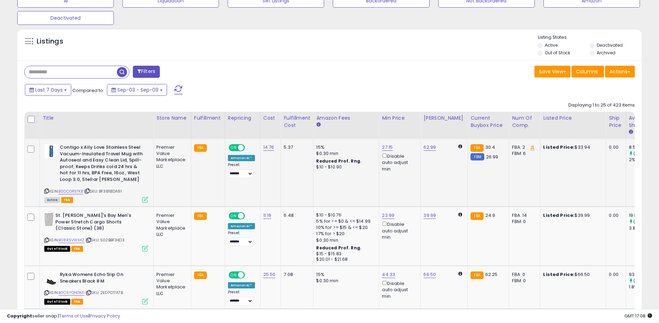 The width and height of the screenshot is (659, 323). I want to click on b: Listed Price:, so click(558, 147).